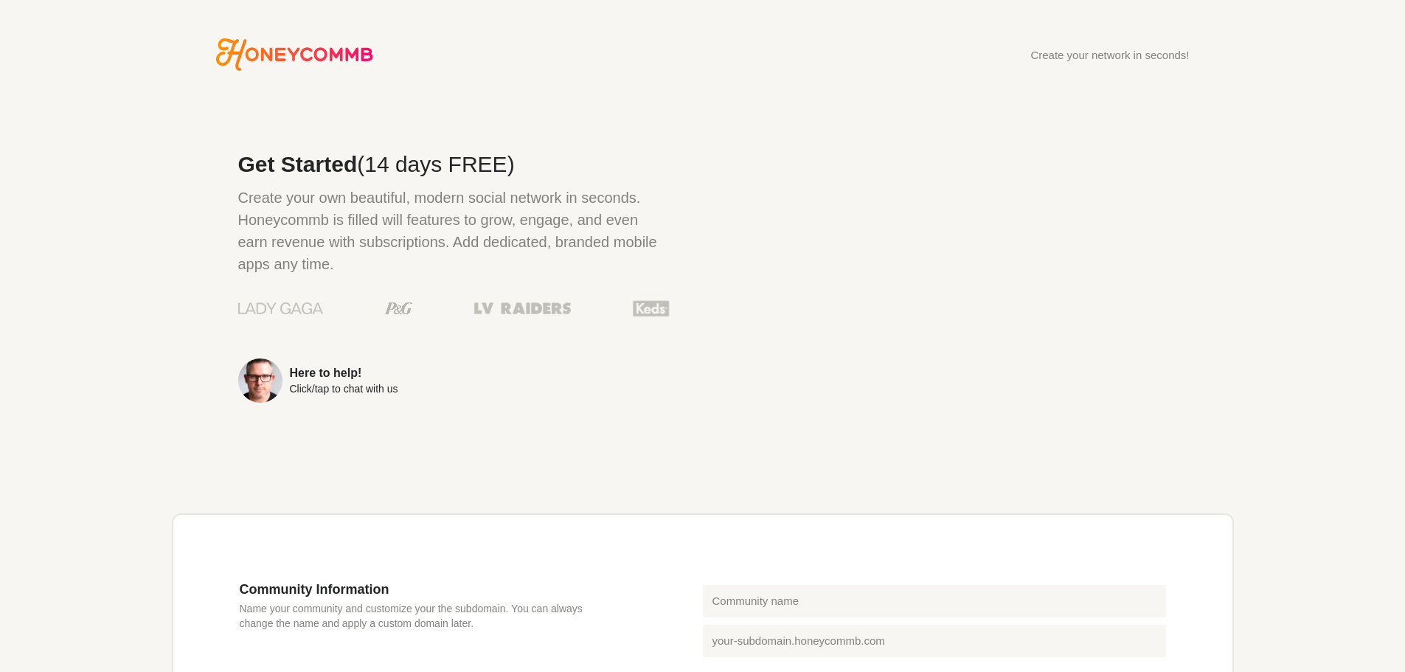 This screenshot has height=672, width=1405. What do you see at coordinates (344, 373) in the screenshot?
I see `div: Here to help!` at bounding box center [344, 373].